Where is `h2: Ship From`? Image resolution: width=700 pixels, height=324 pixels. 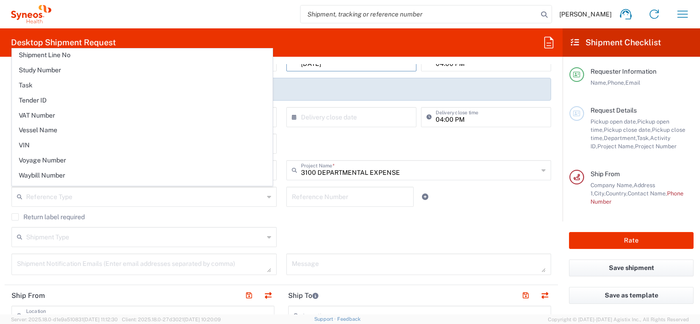 h2: Ship From is located at coordinates (28, 296).